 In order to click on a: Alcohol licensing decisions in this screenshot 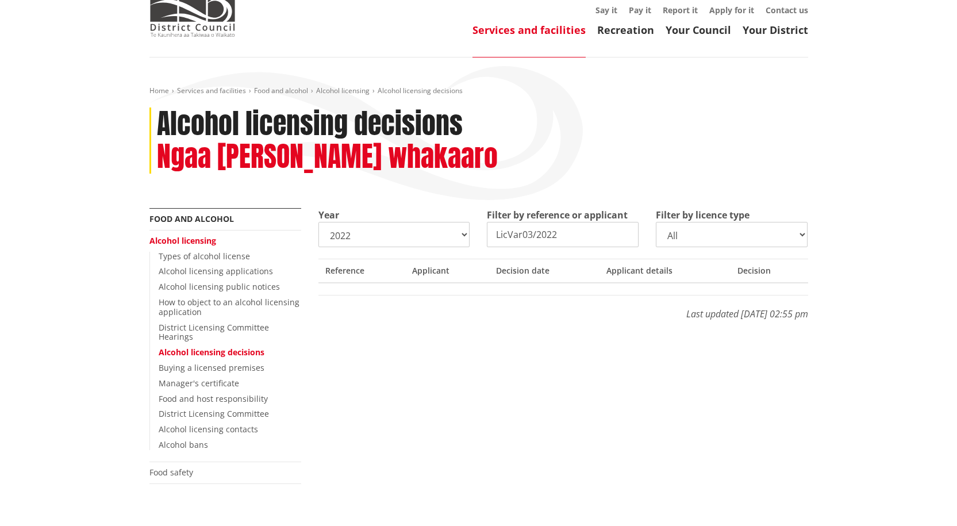, I will do `click(211, 352)`.